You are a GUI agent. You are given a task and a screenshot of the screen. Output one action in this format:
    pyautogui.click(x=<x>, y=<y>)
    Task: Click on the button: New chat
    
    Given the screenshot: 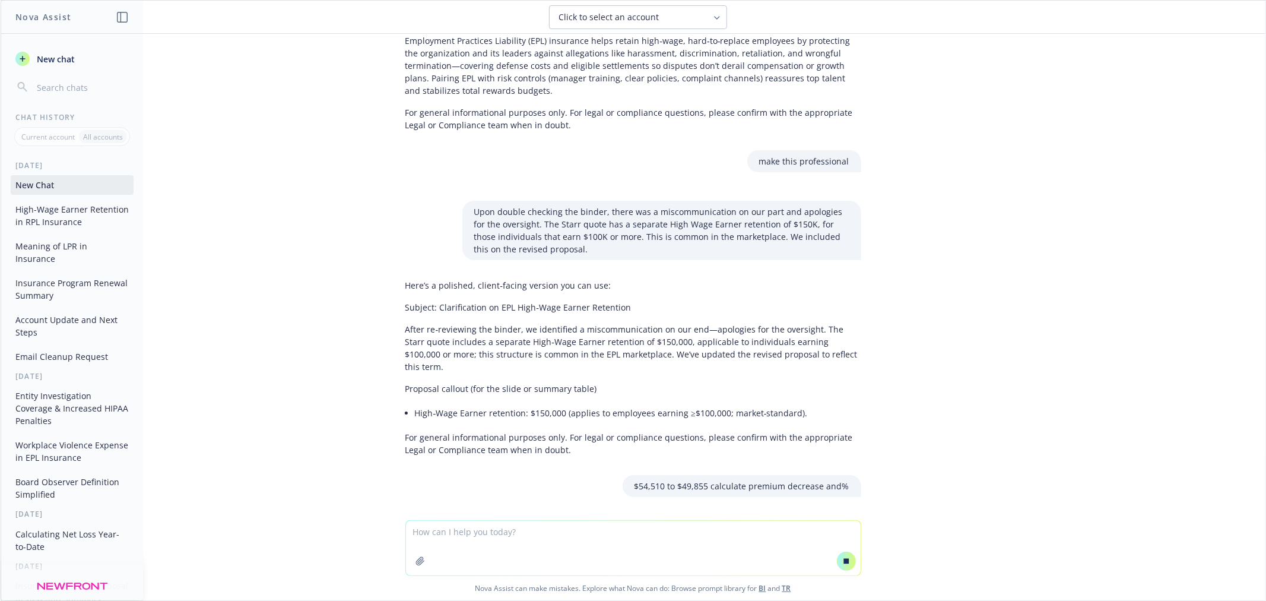 What is the action you would take?
    pyautogui.click(x=72, y=59)
    